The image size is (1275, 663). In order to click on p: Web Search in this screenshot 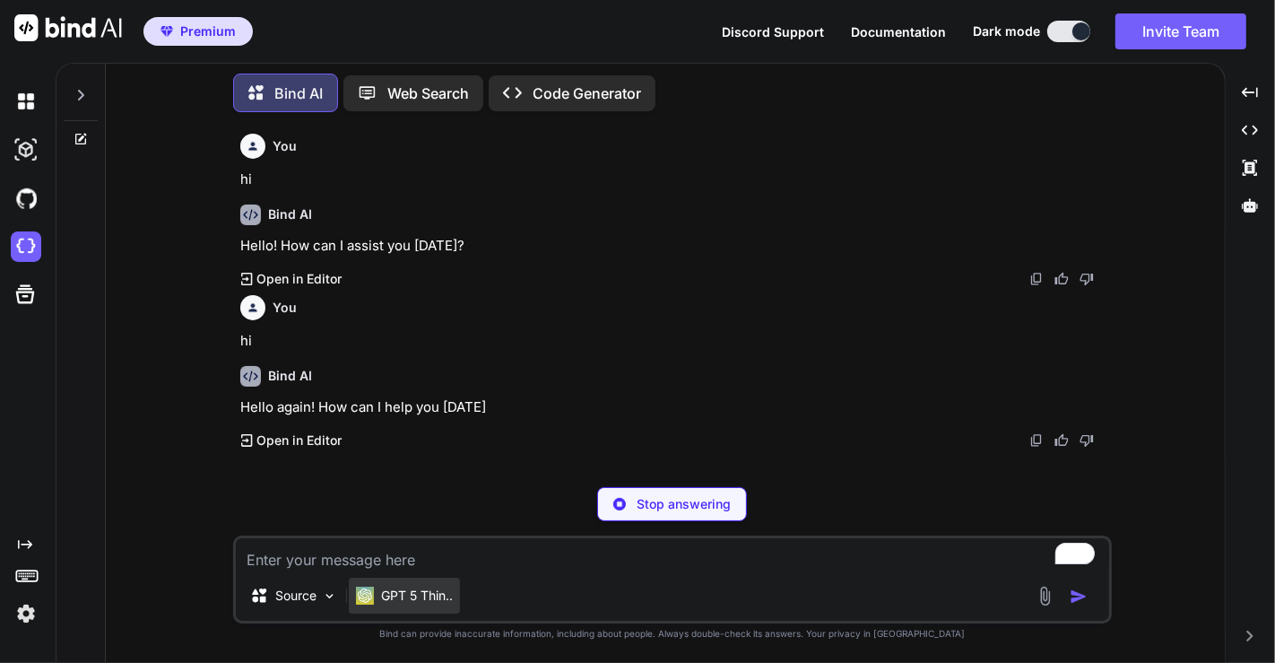, I will do `click(428, 93)`.